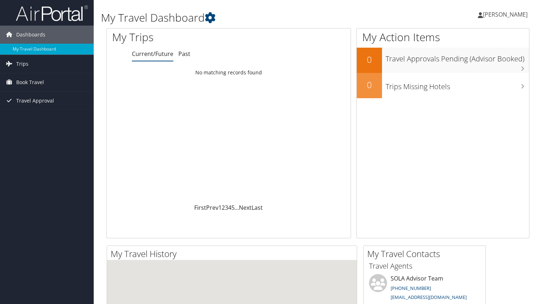 The height and width of the screenshot is (304, 542). Describe the element at coordinates (257, 207) in the screenshot. I see `a: Last` at that location.